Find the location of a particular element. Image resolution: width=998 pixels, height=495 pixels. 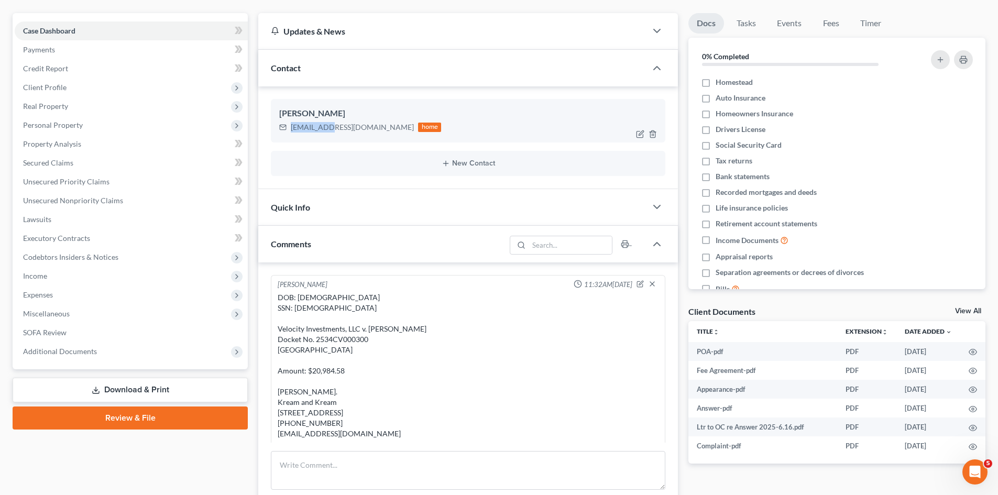

span: Additional Documents is located at coordinates (60, 351).